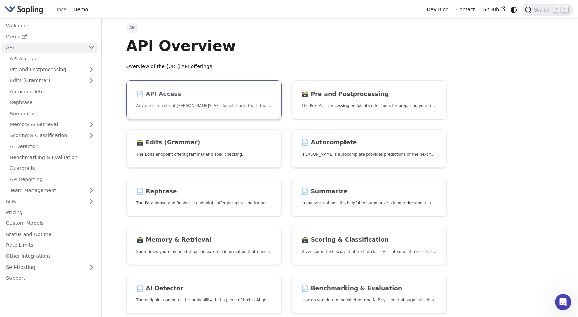  I want to click on a: Other Integrations, so click(50, 256).